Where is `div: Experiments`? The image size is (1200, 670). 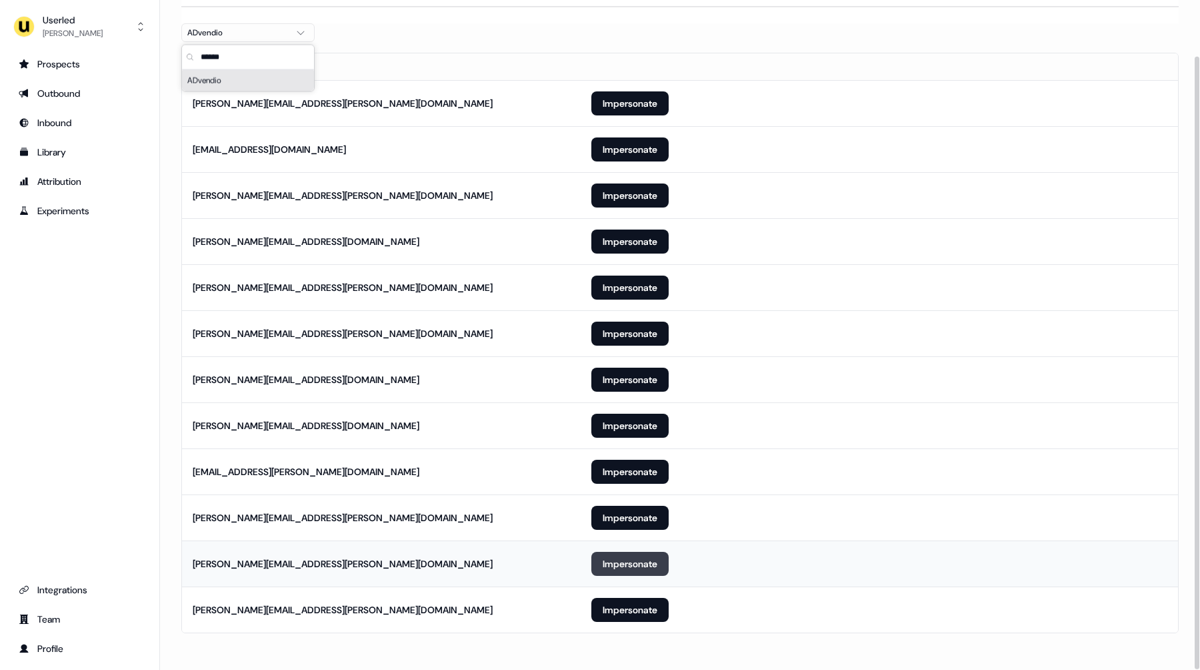 div: Experiments is located at coordinates (79, 211).